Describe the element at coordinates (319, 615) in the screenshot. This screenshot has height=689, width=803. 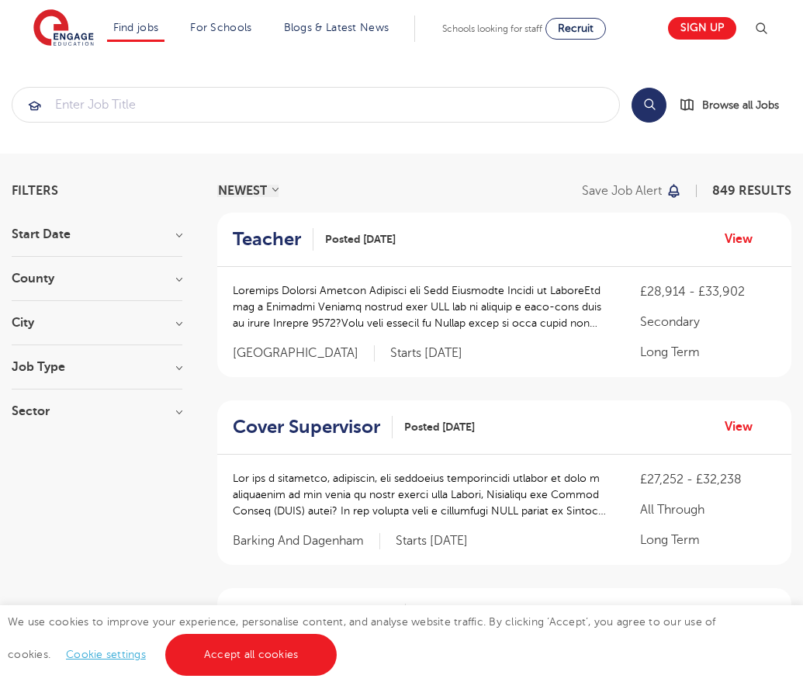
I see `a: Teaching Assistant` at that location.